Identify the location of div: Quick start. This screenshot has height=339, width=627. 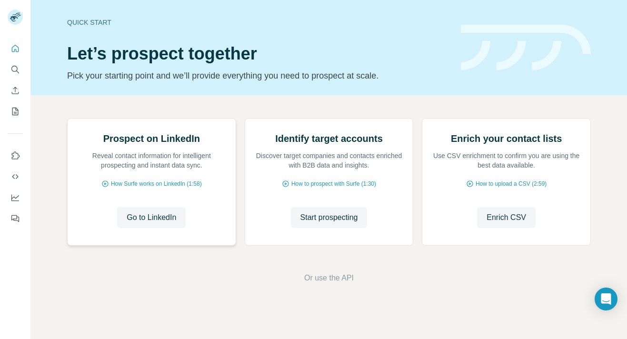
(258, 22).